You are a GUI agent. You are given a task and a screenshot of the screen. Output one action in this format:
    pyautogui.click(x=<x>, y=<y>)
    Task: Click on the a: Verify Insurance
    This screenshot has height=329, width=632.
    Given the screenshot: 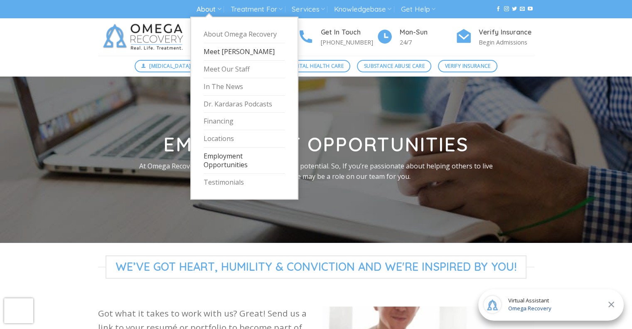 What is the action you would take?
    pyautogui.click(x=467, y=66)
    